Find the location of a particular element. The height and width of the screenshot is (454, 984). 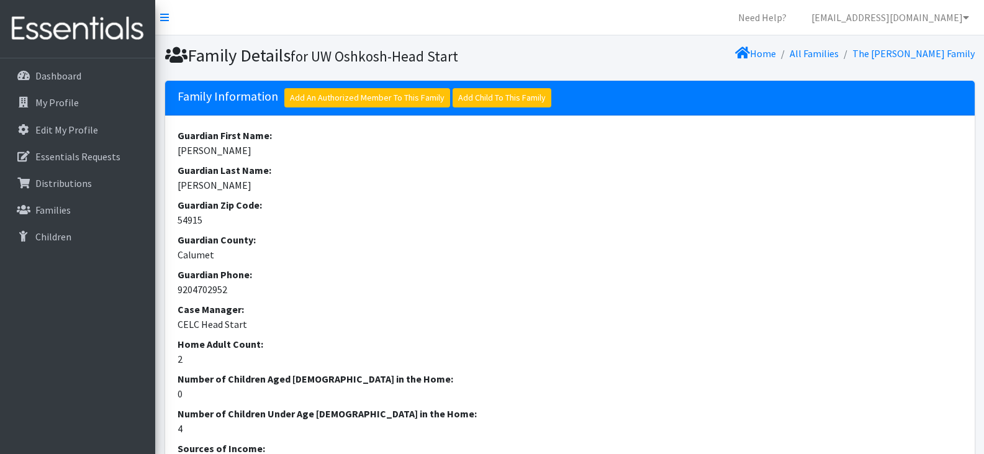

a: Need Help? is located at coordinates (762, 17).